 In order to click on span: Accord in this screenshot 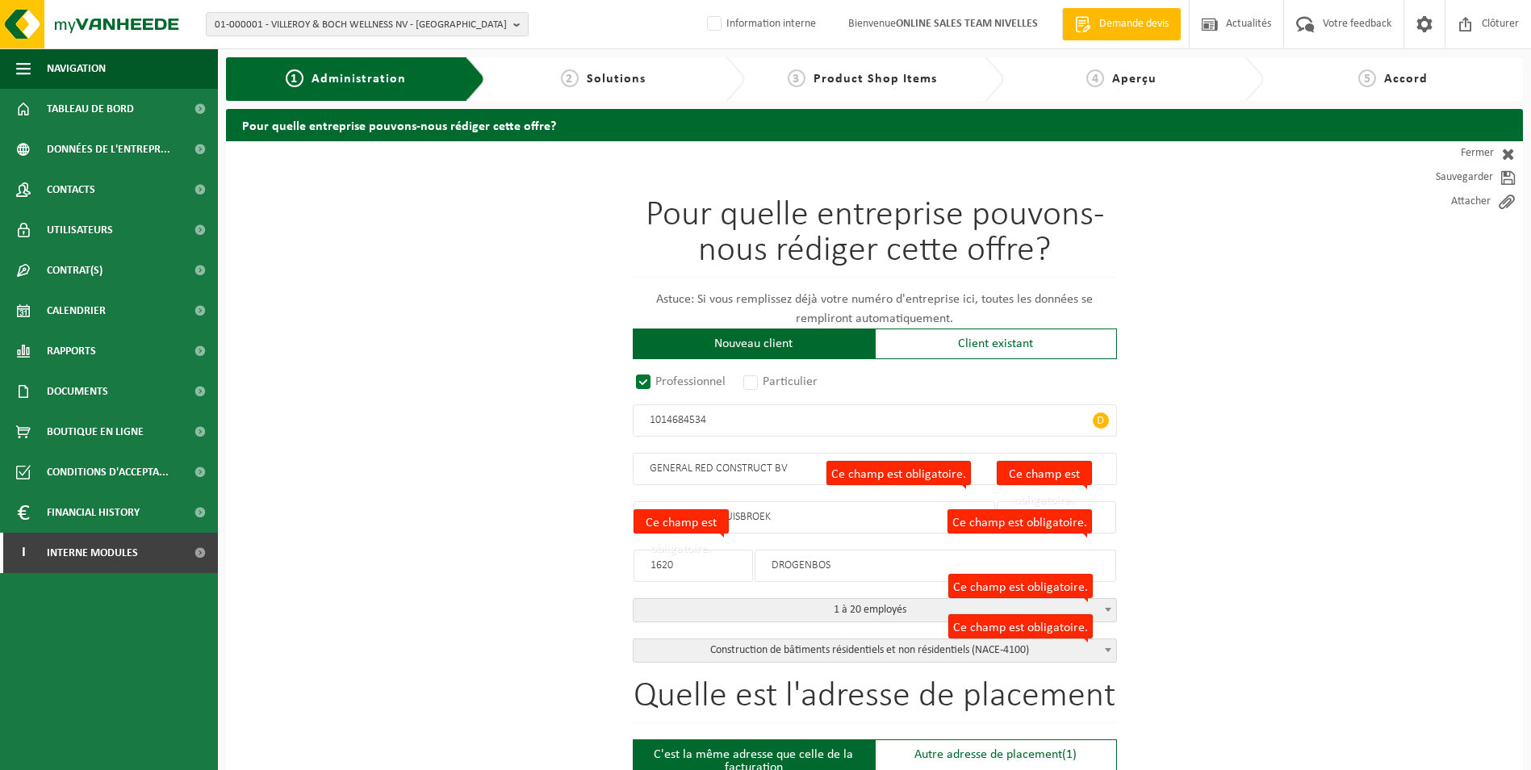, I will do `click(1406, 79)`.